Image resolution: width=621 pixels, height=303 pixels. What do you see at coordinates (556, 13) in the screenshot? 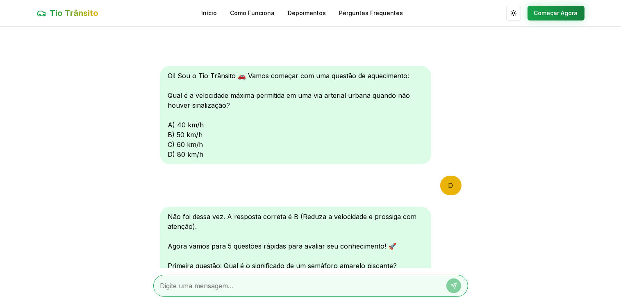
I see `a: Começar Agora` at bounding box center [556, 13].